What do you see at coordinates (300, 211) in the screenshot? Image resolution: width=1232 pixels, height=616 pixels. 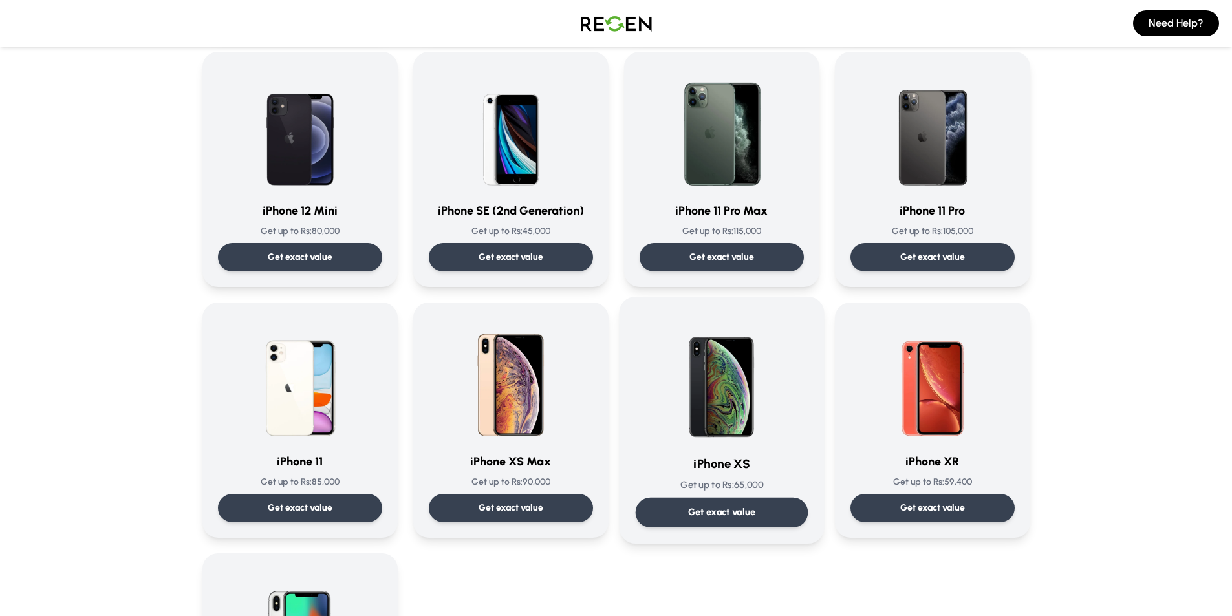 I see `h3: iPhone 12 Mini` at bounding box center [300, 211].